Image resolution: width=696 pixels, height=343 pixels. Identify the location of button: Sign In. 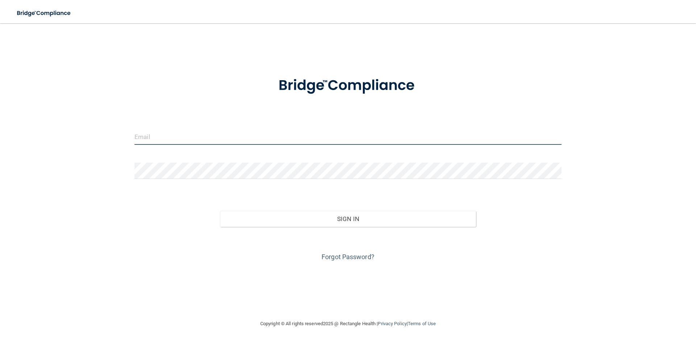
(348, 219).